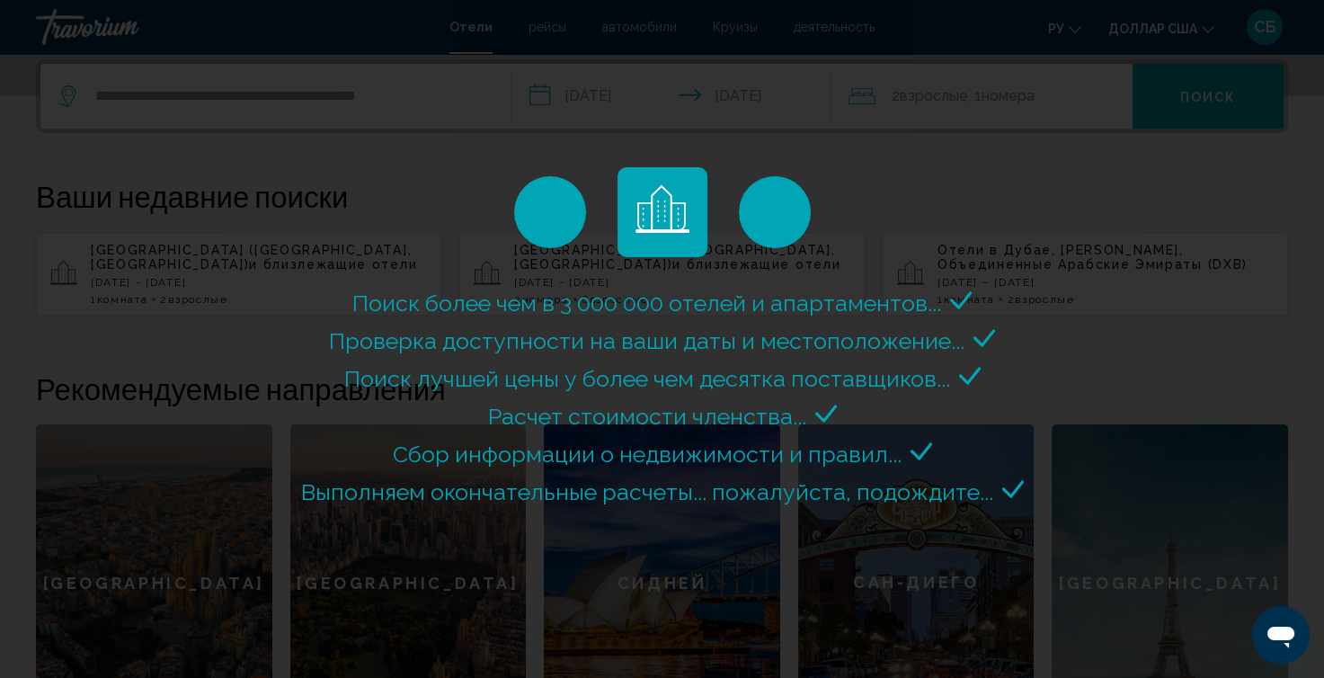 Image resolution: width=1324 pixels, height=678 pixels. I want to click on span: Поиск более чем в 3 000 000 отелей и апартаментов..., so click(646, 303).